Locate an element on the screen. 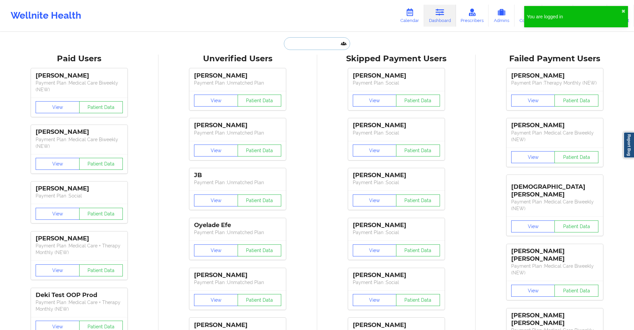  div: Skipped Payment Users is located at coordinates (396, 59).